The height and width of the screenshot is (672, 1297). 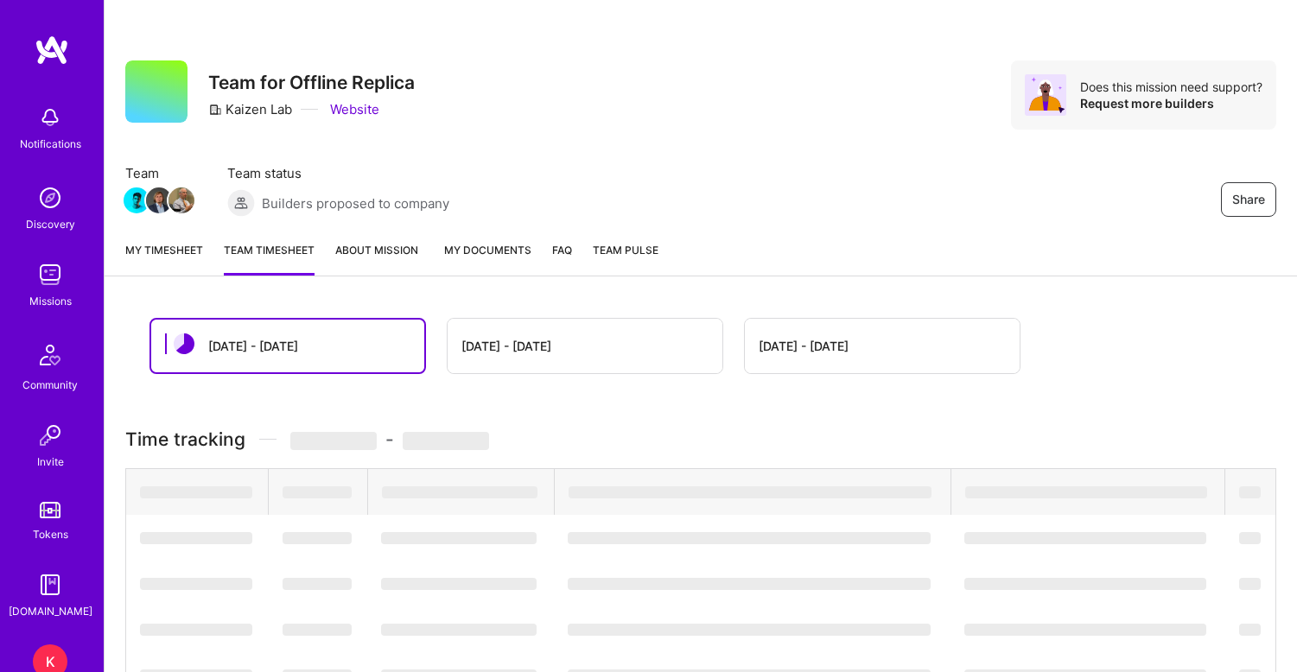 I want to click on a: FAQ, so click(x=562, y=258).